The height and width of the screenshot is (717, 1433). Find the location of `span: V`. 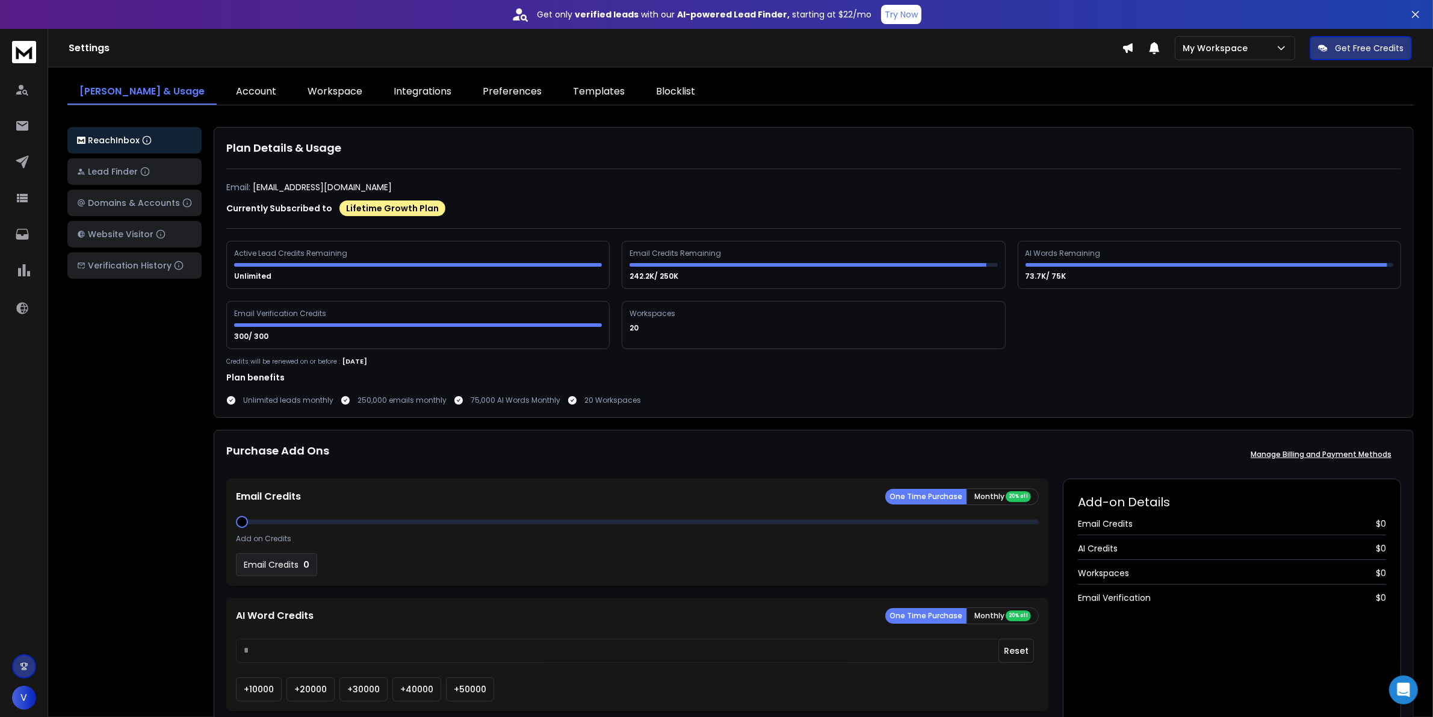

span: V is located at coordinates (24, 697).